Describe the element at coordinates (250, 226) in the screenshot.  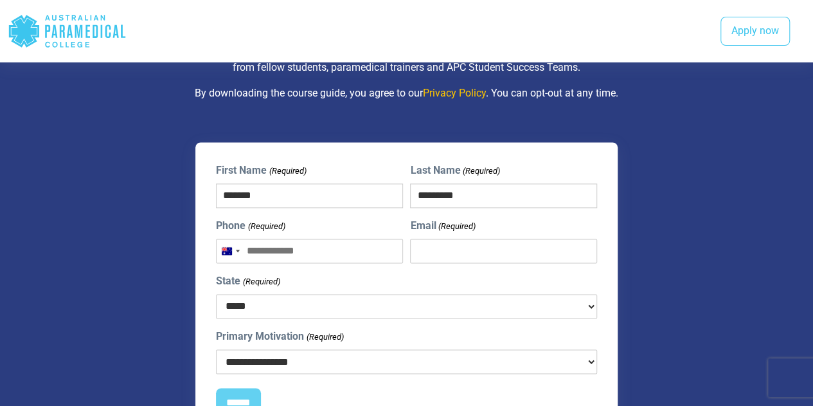
I see `label: Phone` at that location.